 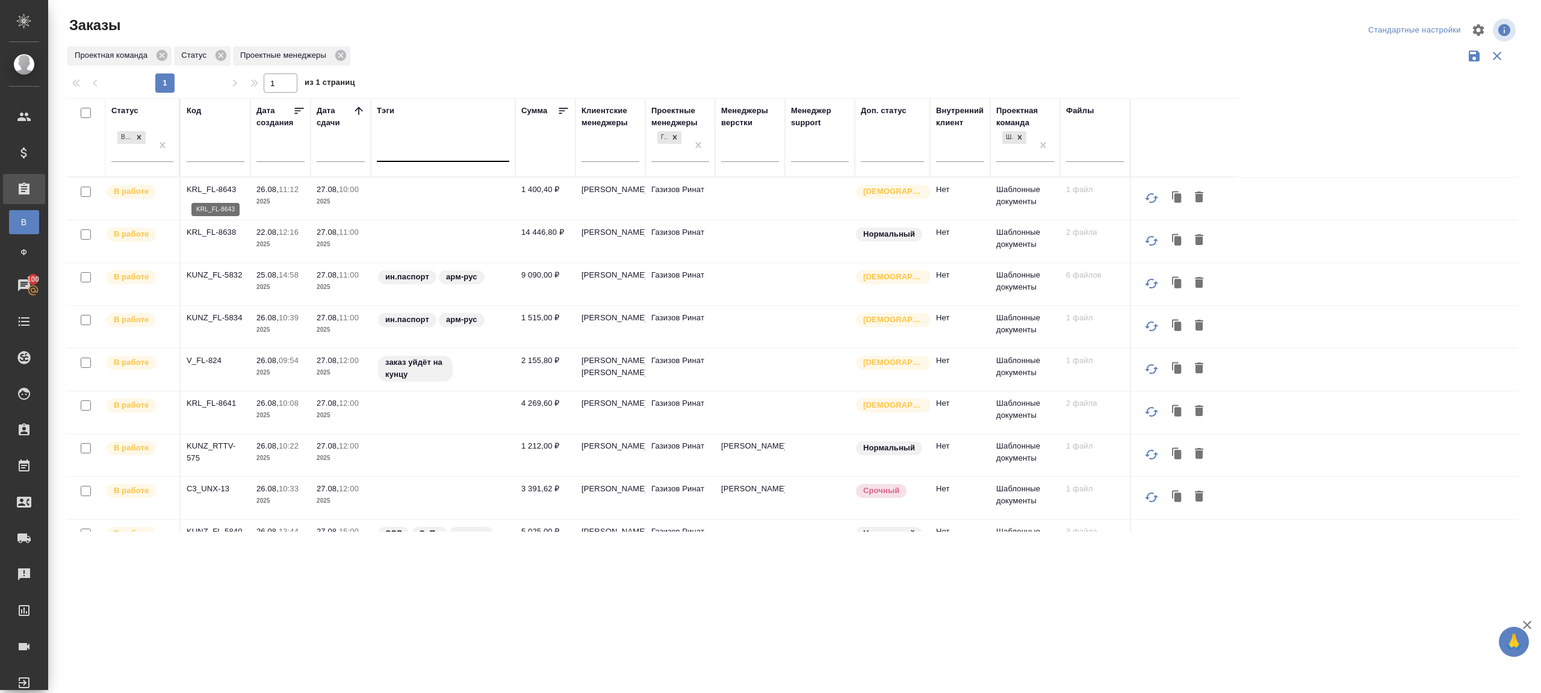 What do you see at coordinates (113, 55) in the screenshot?
I see `p: Проектная команда` at bounding box center [113, 55].